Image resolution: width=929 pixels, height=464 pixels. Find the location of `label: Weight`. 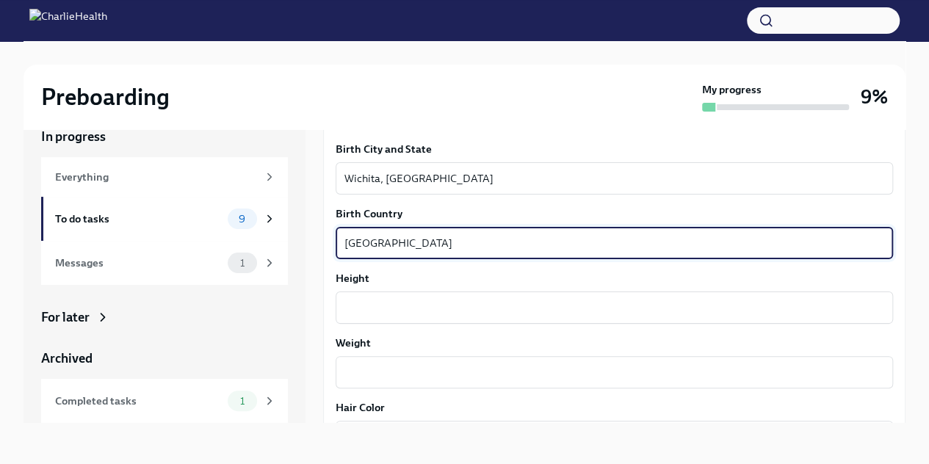

label: Weight is located at coordinates (614, 343).